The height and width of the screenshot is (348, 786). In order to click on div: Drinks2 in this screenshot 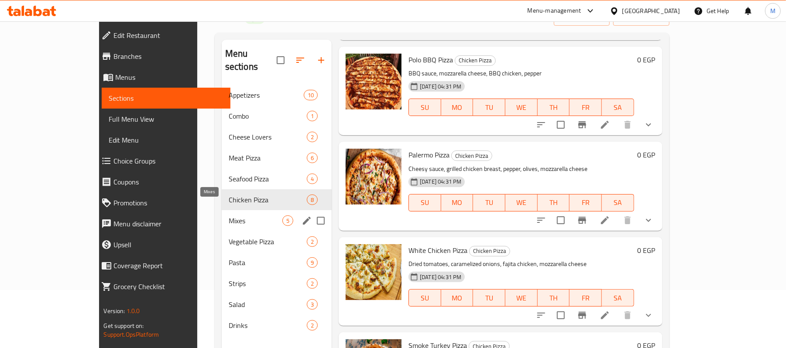, I will do `click(277, 326)`.